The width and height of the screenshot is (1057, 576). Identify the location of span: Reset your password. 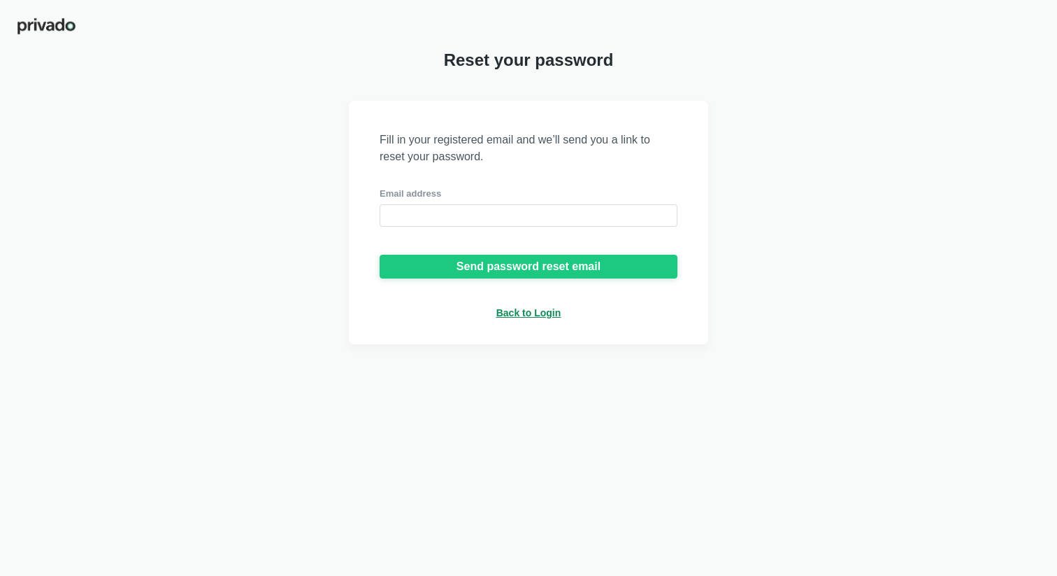
(529, 60).